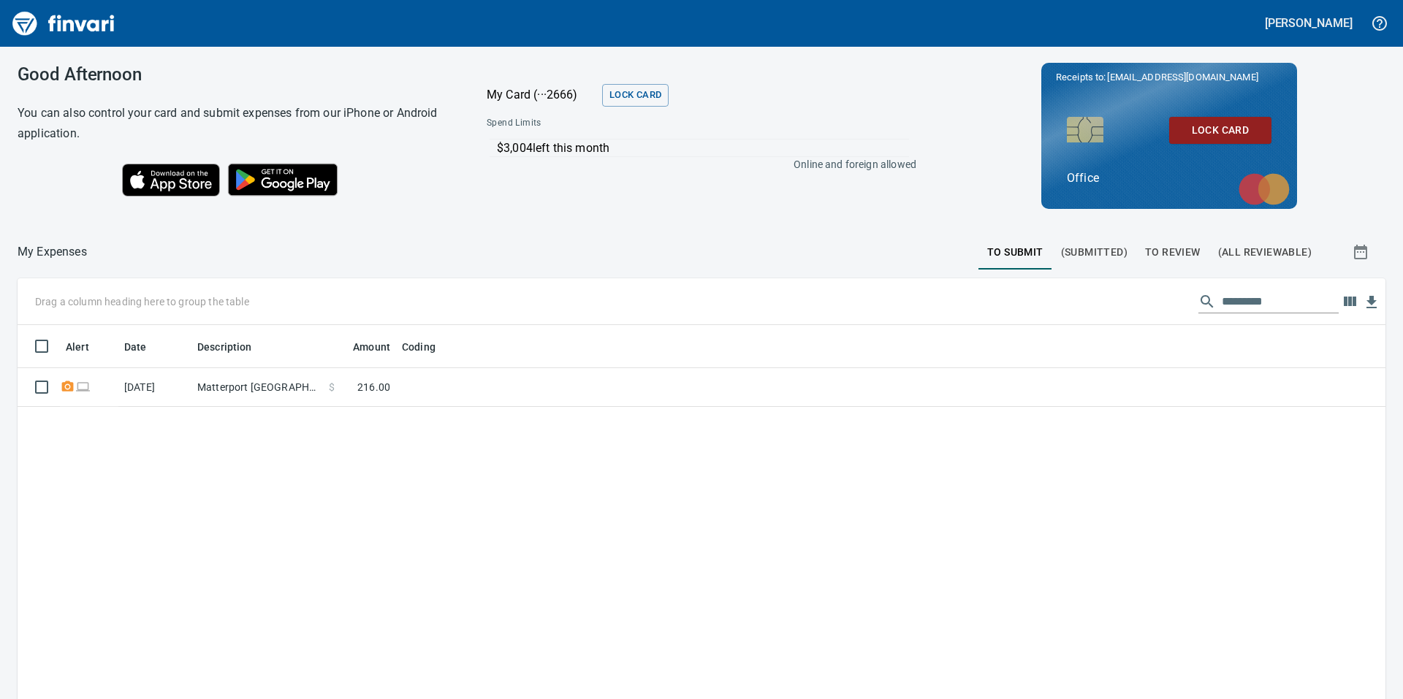  Describe the element at coordinates (1094, 252) in the screenshot. I see `span: (Submitted)` at that location.